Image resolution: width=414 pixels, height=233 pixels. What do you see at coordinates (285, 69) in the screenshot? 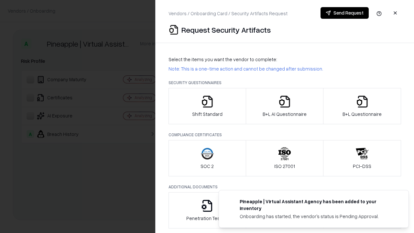
I see `p: Note: This is a one-time action and cannot be changed after submission.` at bounding box center [285, 69].